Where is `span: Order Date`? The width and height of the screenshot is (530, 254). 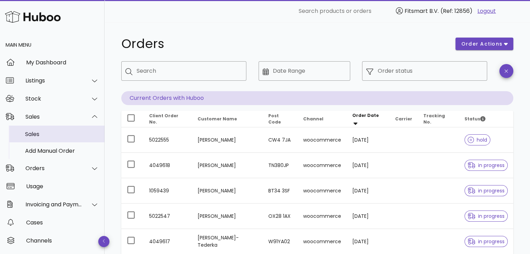
span: Order Date is located at coordinates (365, 115).